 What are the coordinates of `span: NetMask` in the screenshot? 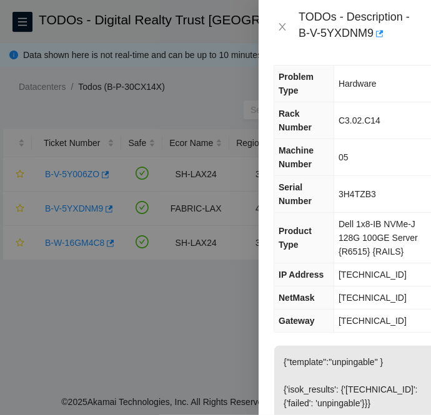 It's located at (297, 298).